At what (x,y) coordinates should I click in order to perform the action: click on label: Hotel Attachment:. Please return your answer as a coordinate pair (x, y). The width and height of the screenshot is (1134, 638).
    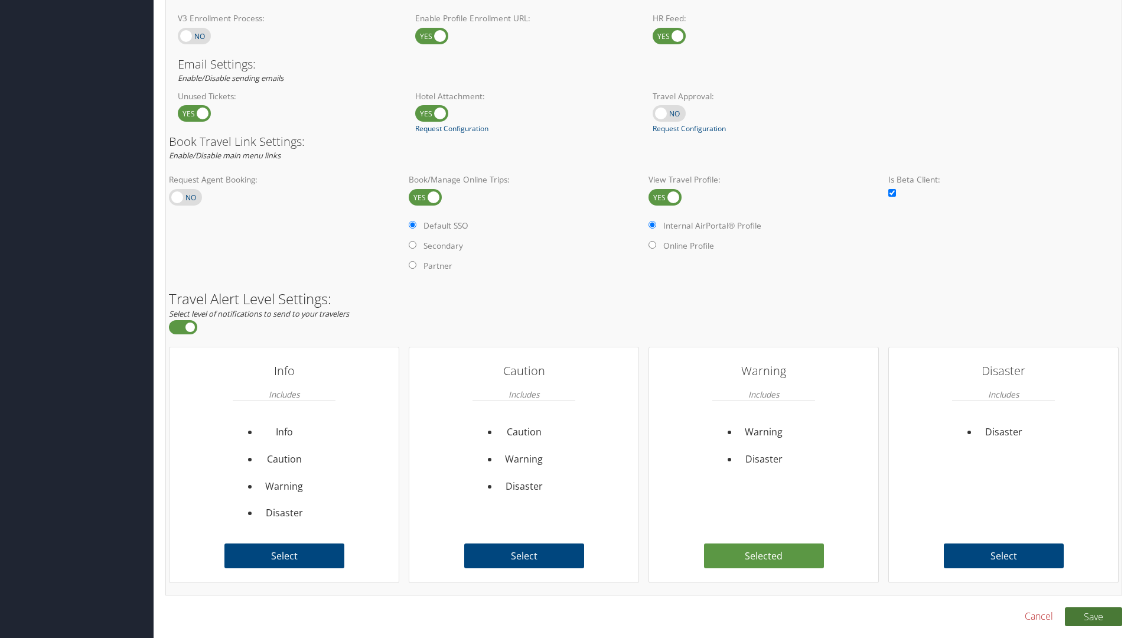
    Looking at the image, I should click on (525, 96).